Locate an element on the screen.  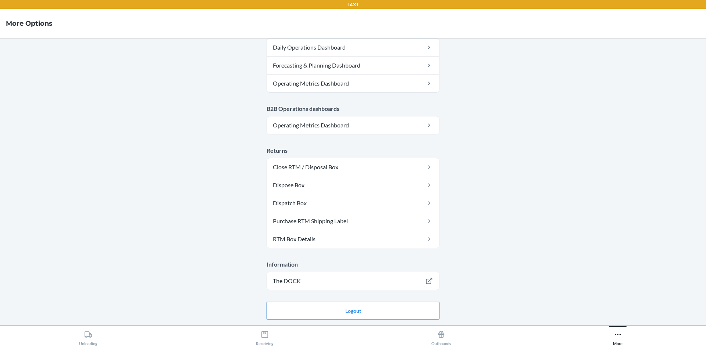
button: Logout is located at coordinates (353, 311).